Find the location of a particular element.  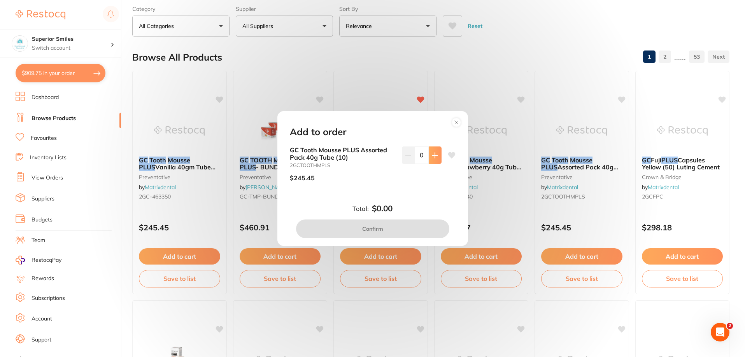

p: $245.45 is located at coordinates (302, 178).